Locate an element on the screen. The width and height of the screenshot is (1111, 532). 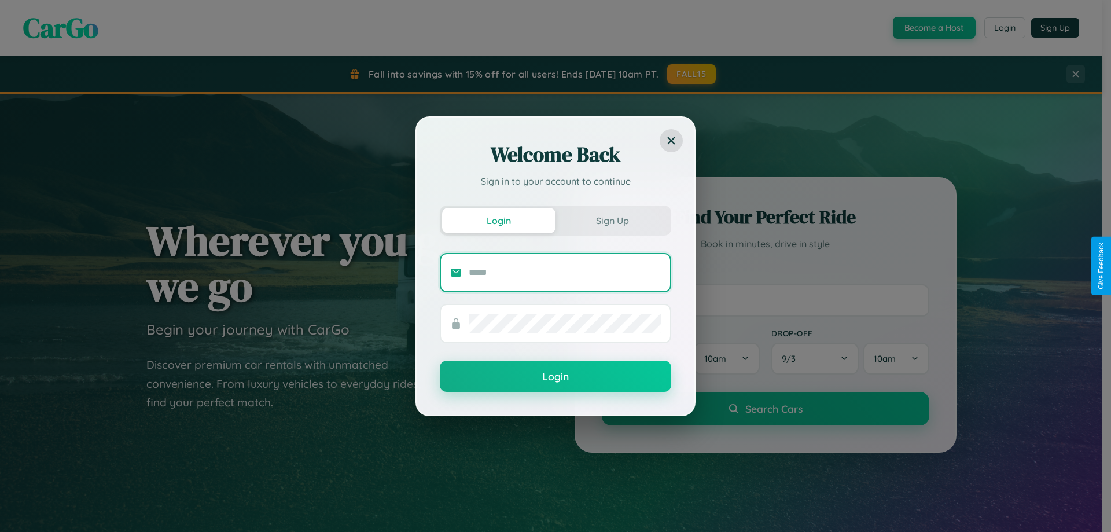
div: Give Feedback is located at coordinates (1102, 266).